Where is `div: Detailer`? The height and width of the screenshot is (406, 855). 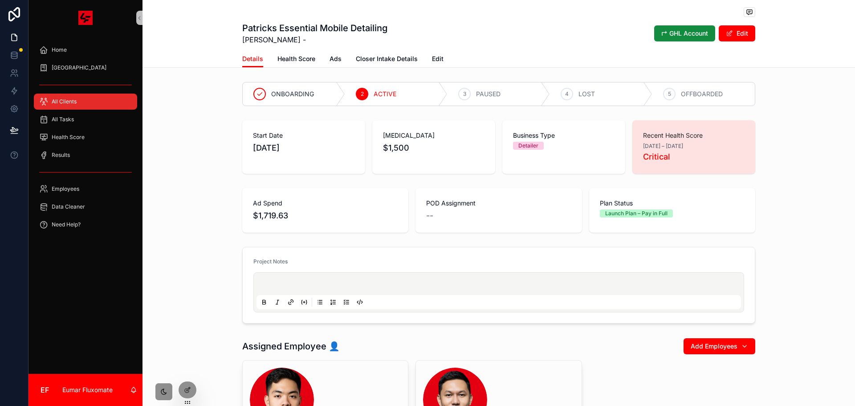 div: Detailer is located at coordinates (528, 146).